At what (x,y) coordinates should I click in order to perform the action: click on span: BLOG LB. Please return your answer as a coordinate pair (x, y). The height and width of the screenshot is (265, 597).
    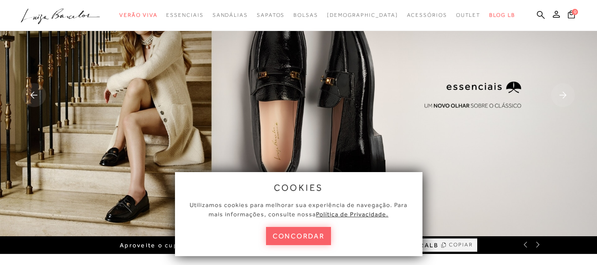
    Looking at the image, I should click on (502, 15).